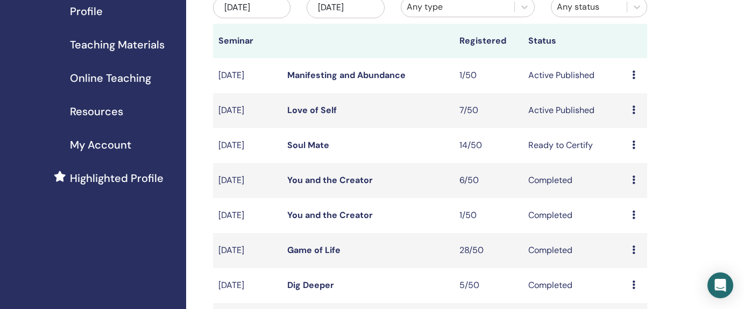  Describe the element at coordinates (96, 111) in the screenshot. I see `span: Resources` at that location.